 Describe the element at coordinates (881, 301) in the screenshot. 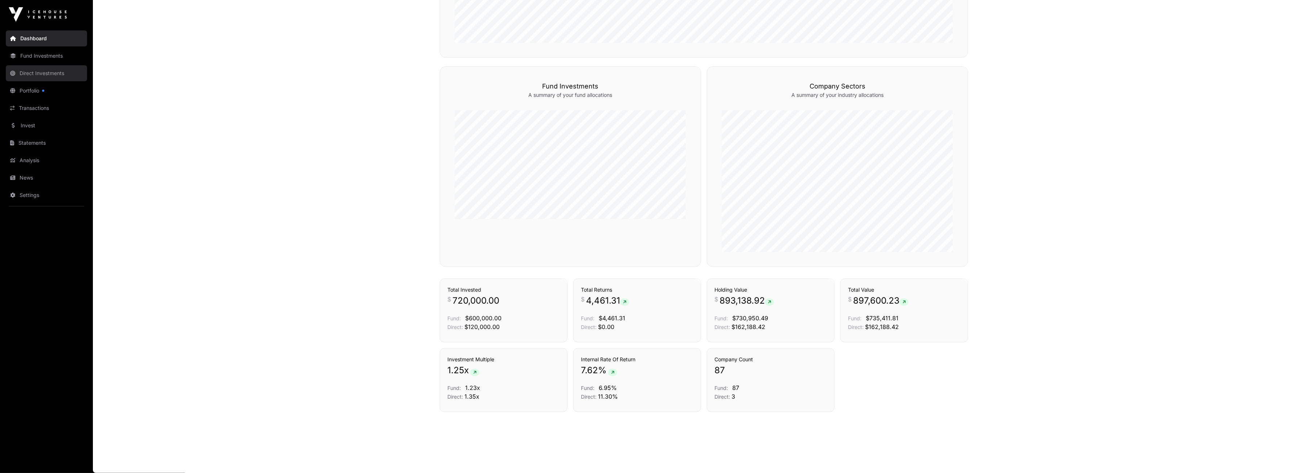

I see `span: 897,600.23` at that location.